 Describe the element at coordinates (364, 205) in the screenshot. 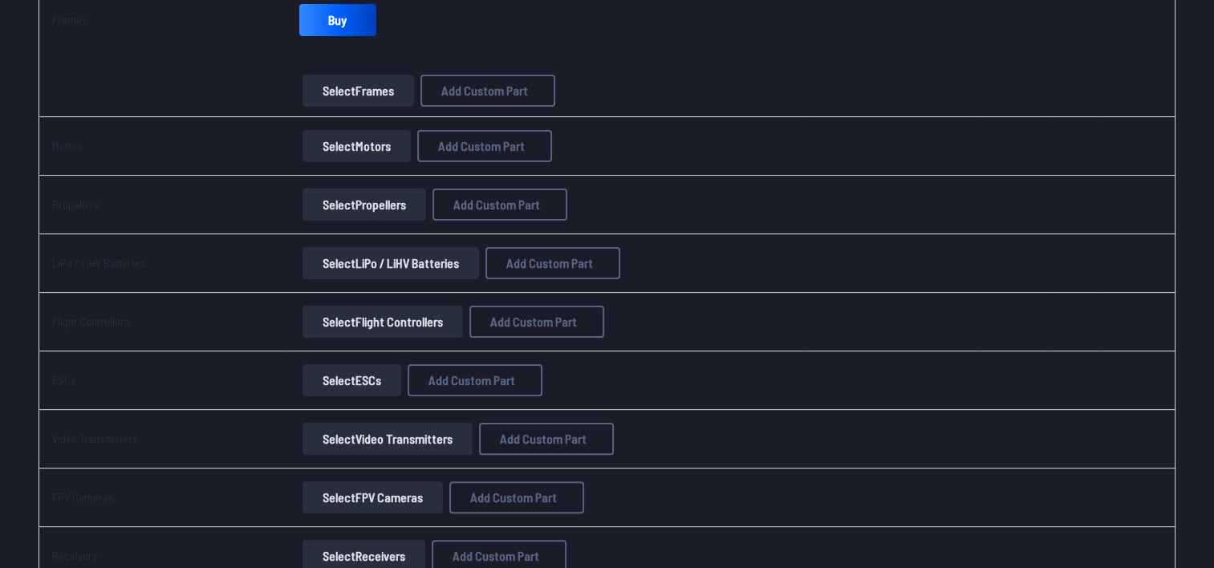

I see `button: SelectPropellers` at that location.